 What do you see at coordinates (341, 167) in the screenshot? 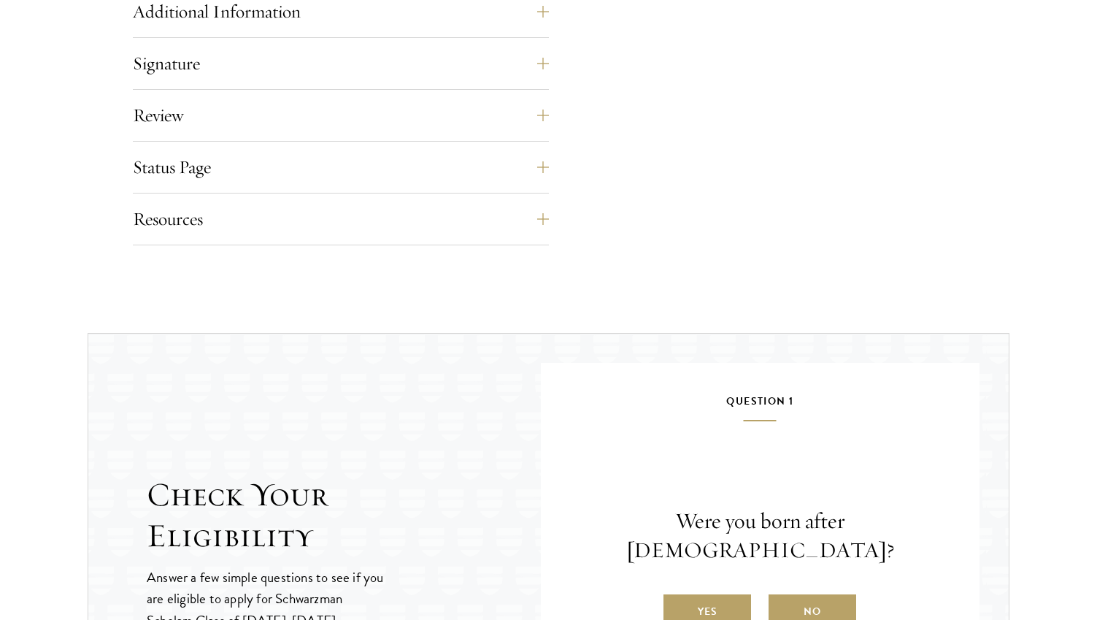
I see `button: Status Page` at bounding box center [341, 167].